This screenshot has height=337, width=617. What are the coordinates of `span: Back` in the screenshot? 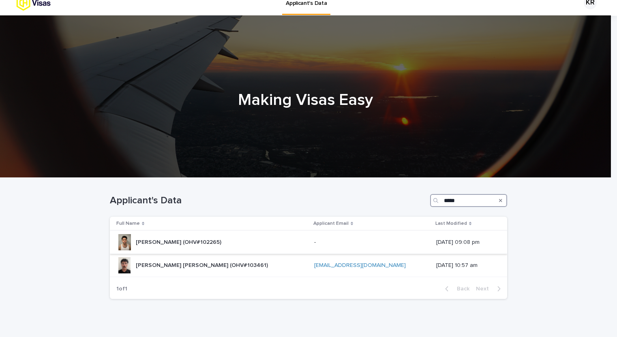 It's located at (460, 289).